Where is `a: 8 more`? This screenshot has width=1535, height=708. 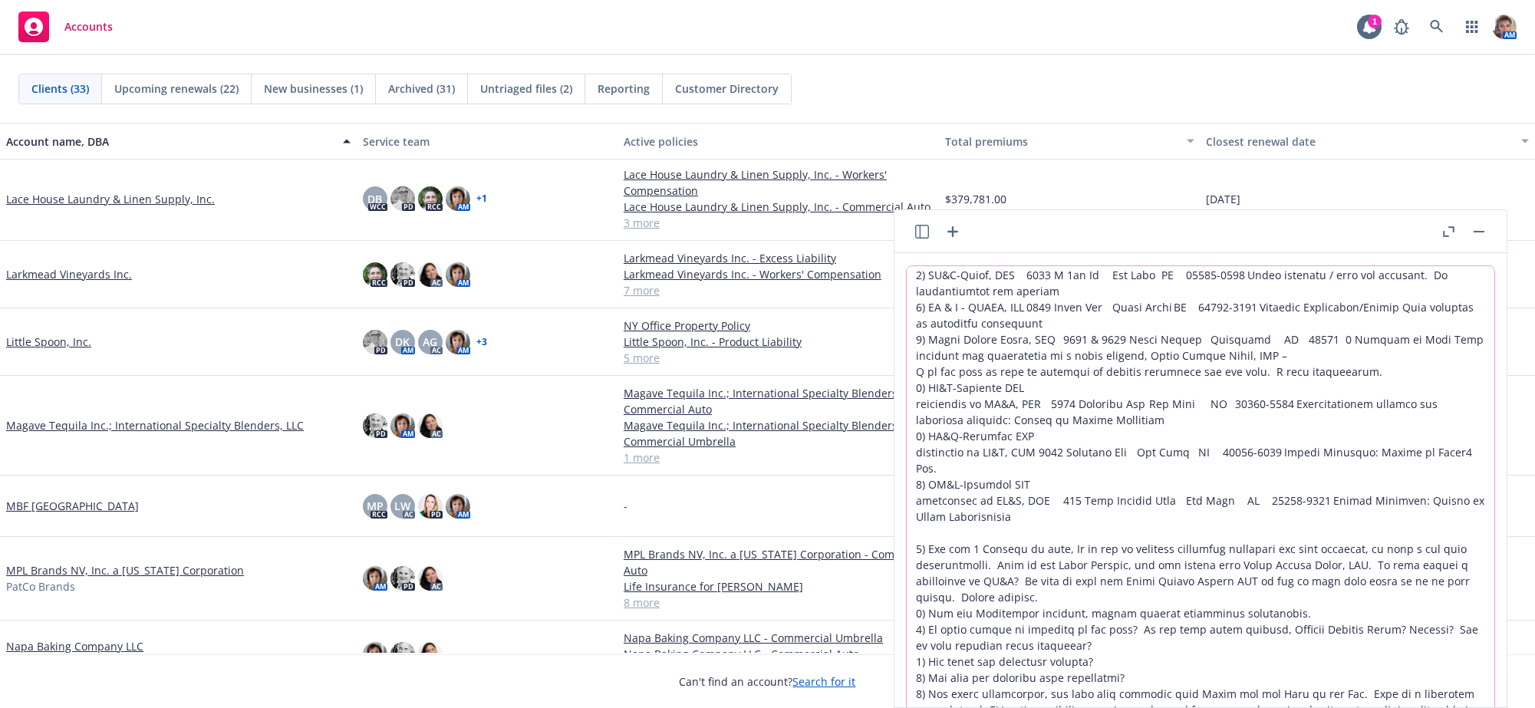
a: 8 more is located at coordinates (778, 602).